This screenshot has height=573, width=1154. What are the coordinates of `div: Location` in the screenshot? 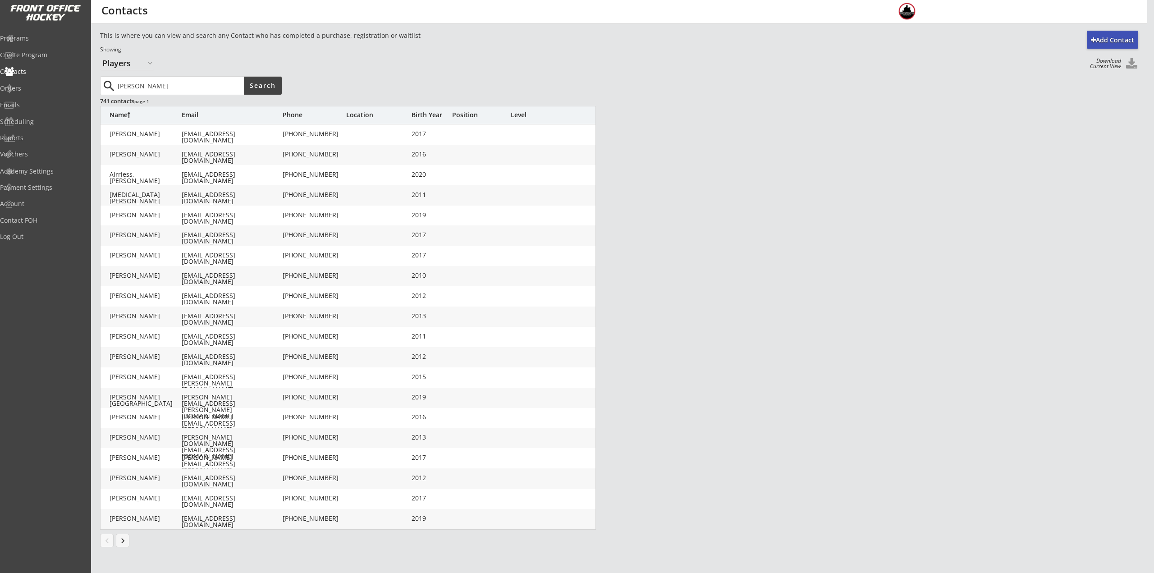 It's located at (378, 115).